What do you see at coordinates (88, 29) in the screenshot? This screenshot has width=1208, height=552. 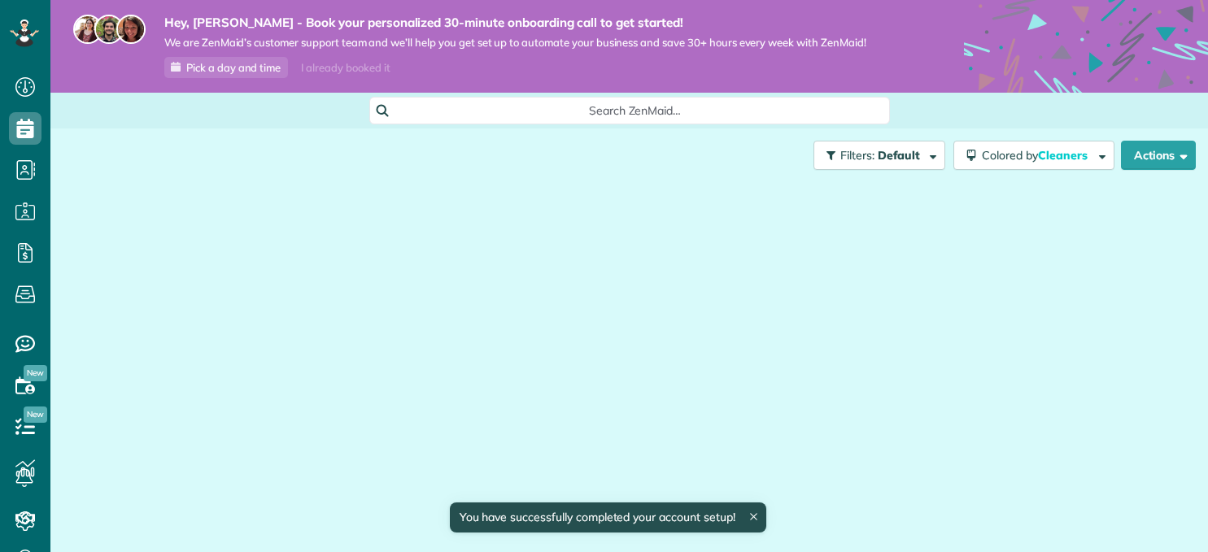 I see `img: maria-72a9807cf96188c08ef61303f053569d2e2a8a1cde33d635c8a3ac13582a053d.jpg` at bounding box center [88, 29].